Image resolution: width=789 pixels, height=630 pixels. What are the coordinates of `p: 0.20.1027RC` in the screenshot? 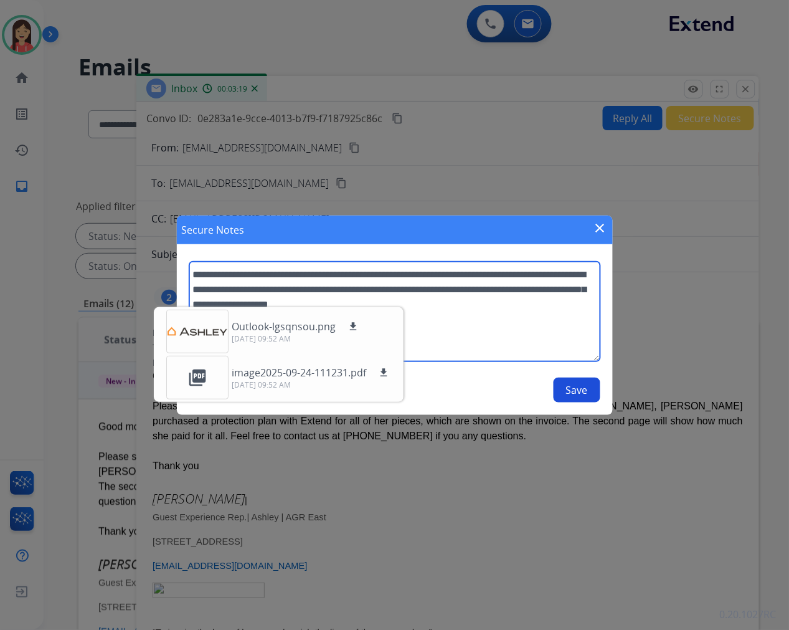 It's located at (748, 615).